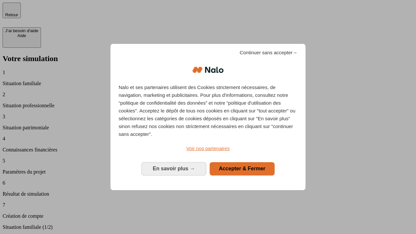 This screenshot has height=234, width=416. Describe the element at coordinates (174, 169) in the screenshot. I see `button: En savoir plus: Configurer vos consentements` at that location.